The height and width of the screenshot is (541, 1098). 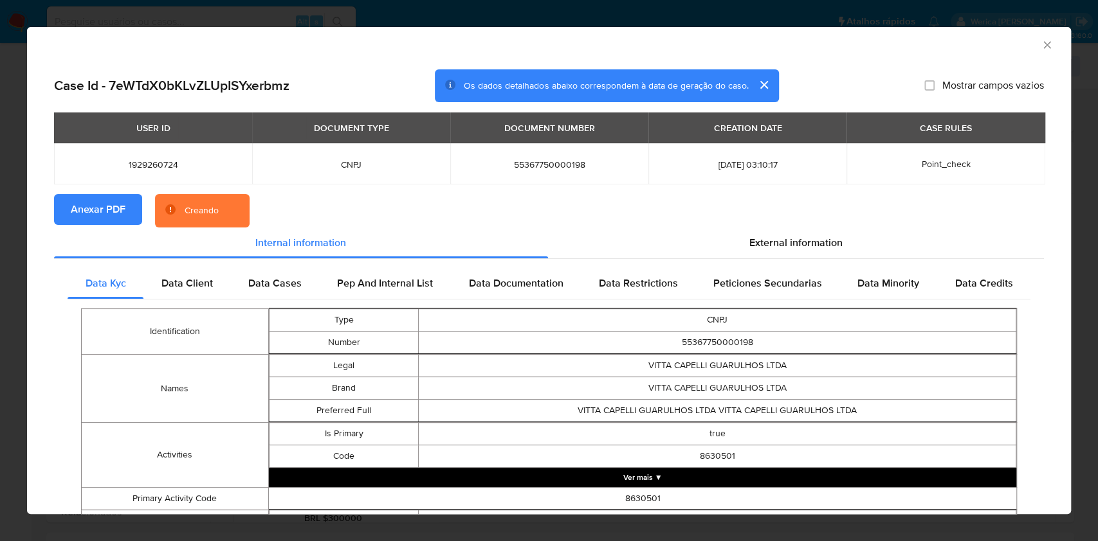 I want to click on span: Data Credits, so click(x=983, y=283).